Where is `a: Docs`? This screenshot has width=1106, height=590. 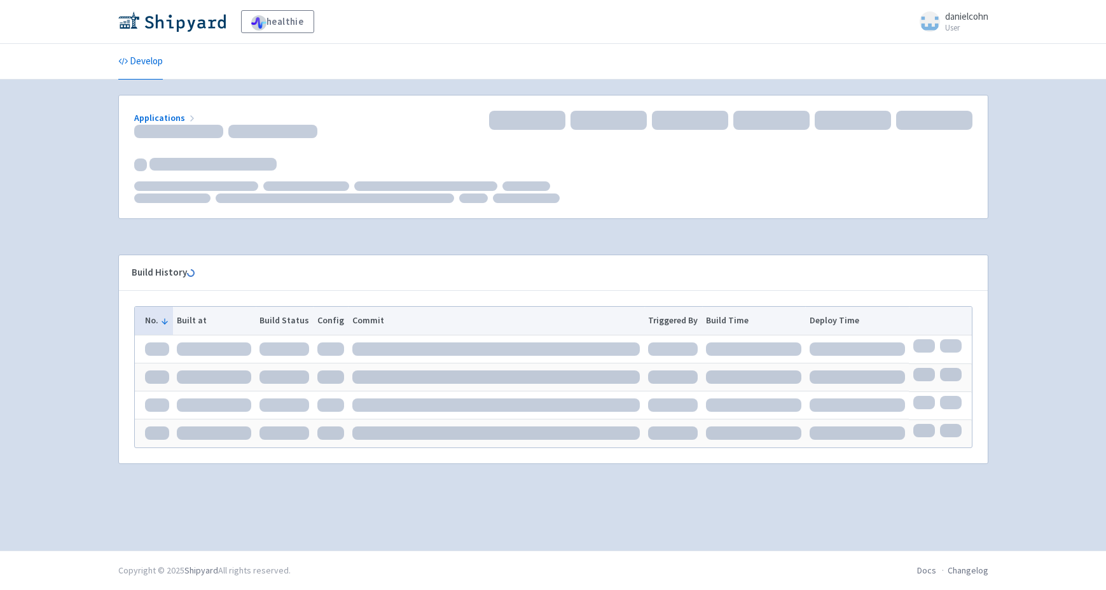
a: Docs is located at coordinates (927, 570).